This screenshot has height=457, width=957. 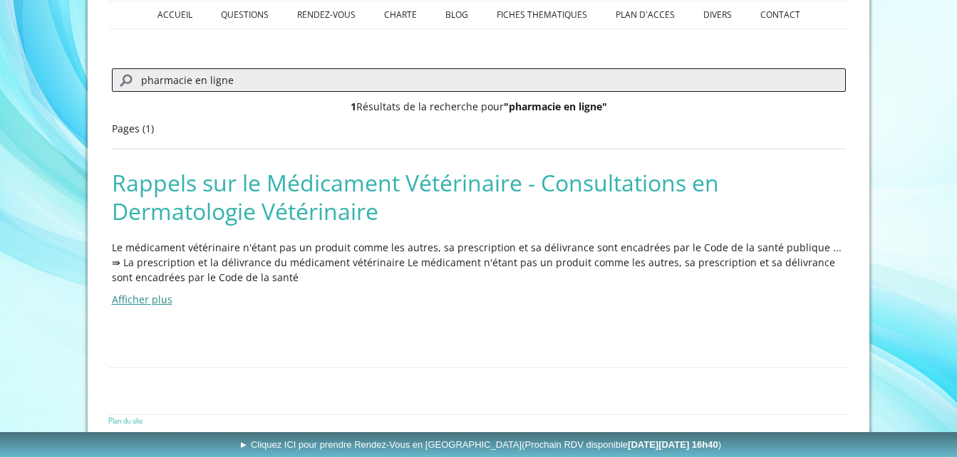 What do you see at coordinates (142, 299) in the screenshot?
I see `a: Afficher plus` at bounding box center [142, 299].